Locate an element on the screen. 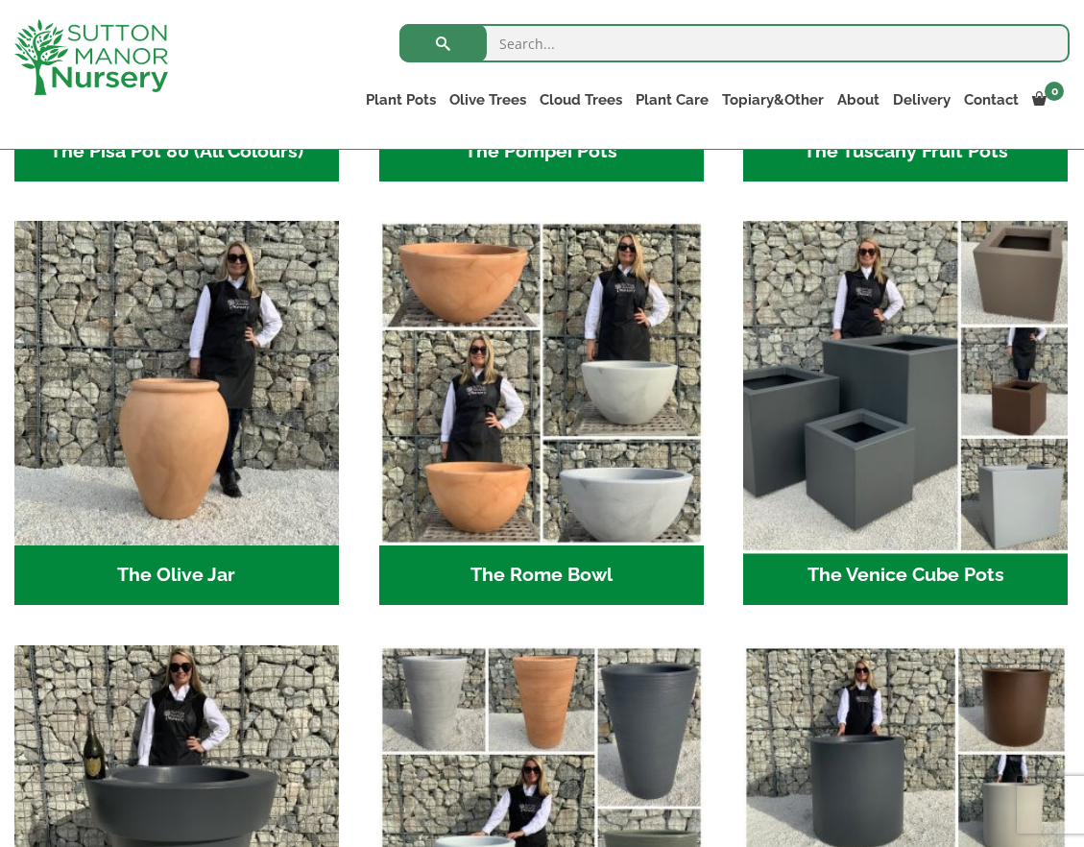  a: Cloud Trees is located at coordinates (581, 100).